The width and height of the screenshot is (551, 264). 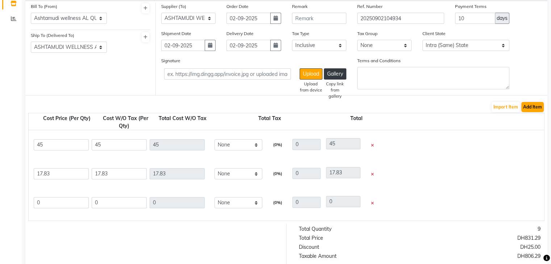 I want to click on div: DH806.29, so click(x=483, y=256).